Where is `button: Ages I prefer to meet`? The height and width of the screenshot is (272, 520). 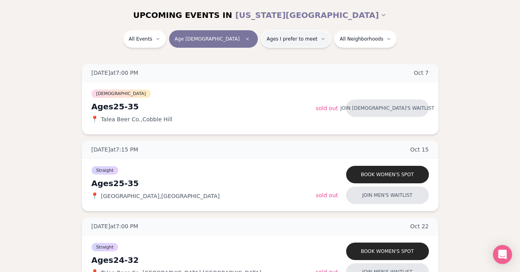
button: Ages I prefer to meet is located at coordinates (296, 39).